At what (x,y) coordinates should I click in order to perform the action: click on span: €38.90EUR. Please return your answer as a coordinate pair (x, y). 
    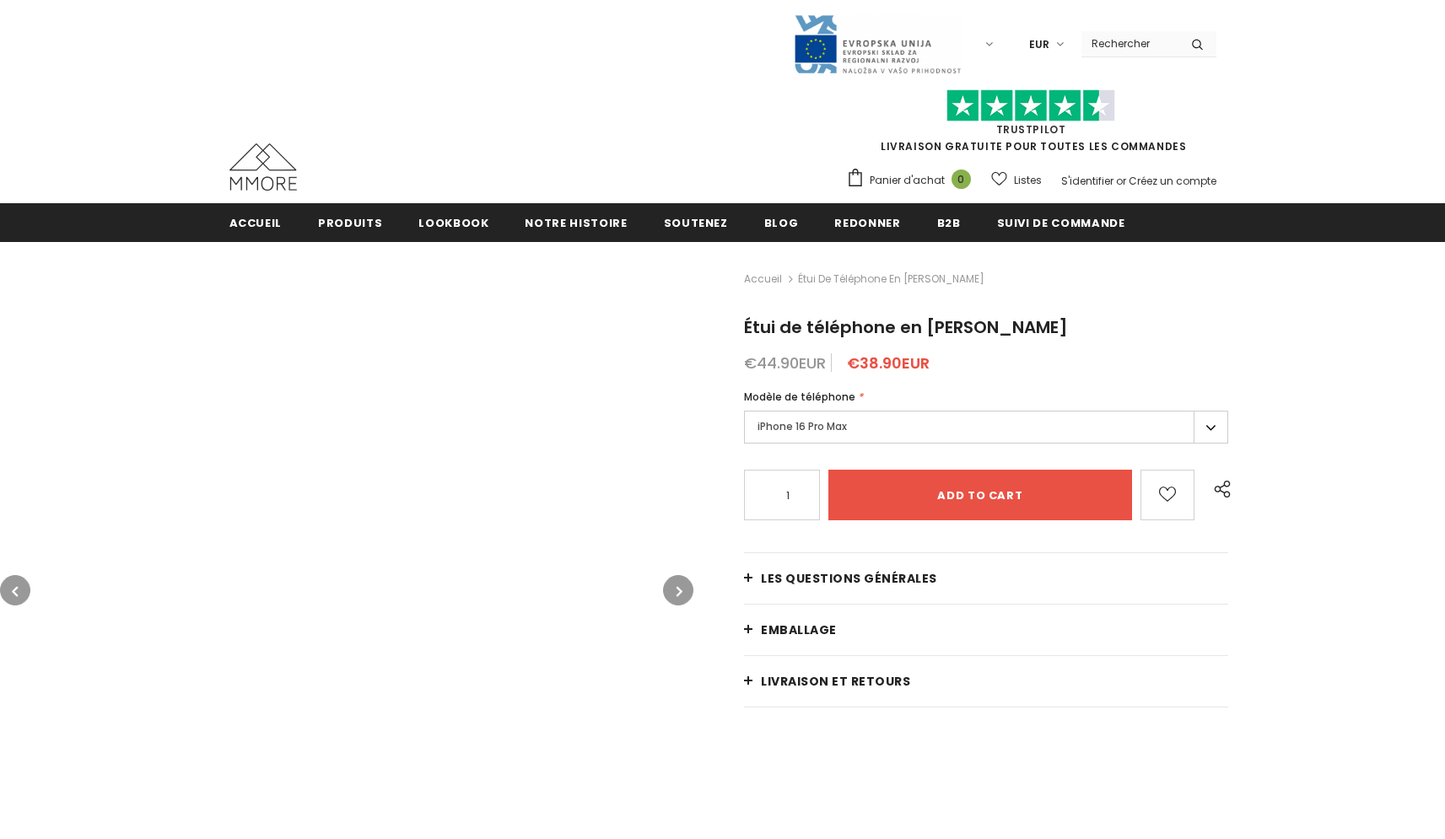
    Looking at the image, I should click on (888, 363).